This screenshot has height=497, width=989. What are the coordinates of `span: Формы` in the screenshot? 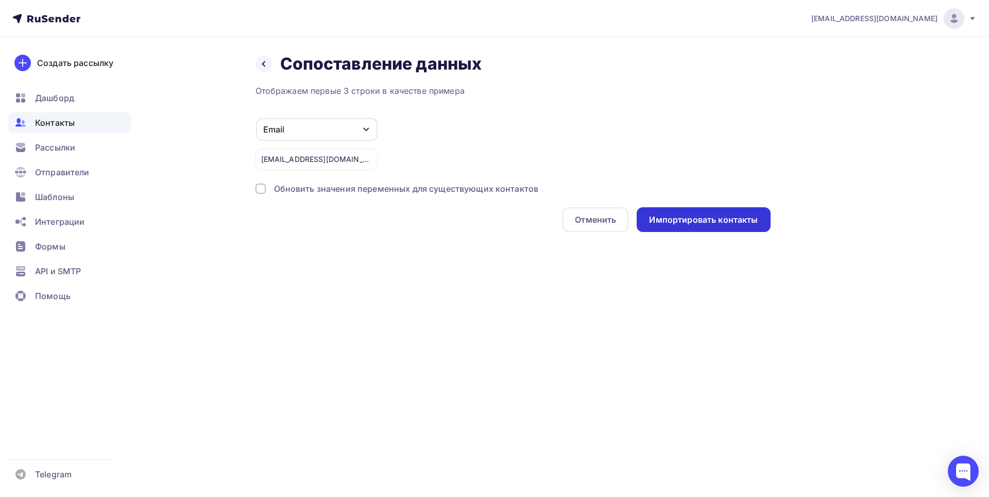 It's located at (50, 246).